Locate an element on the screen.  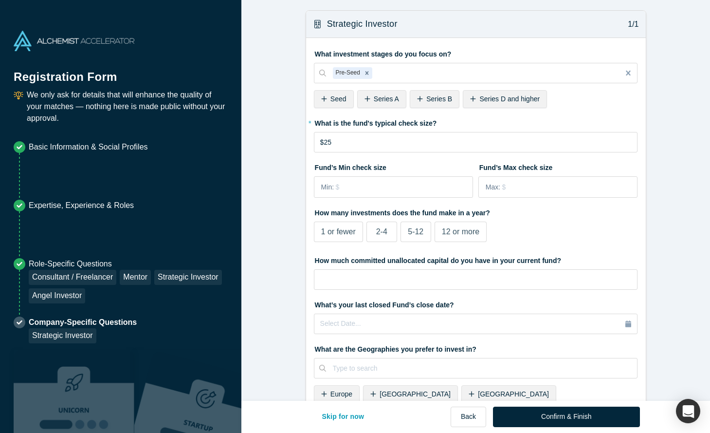
div: Series B is located at coordinates (435, 99).